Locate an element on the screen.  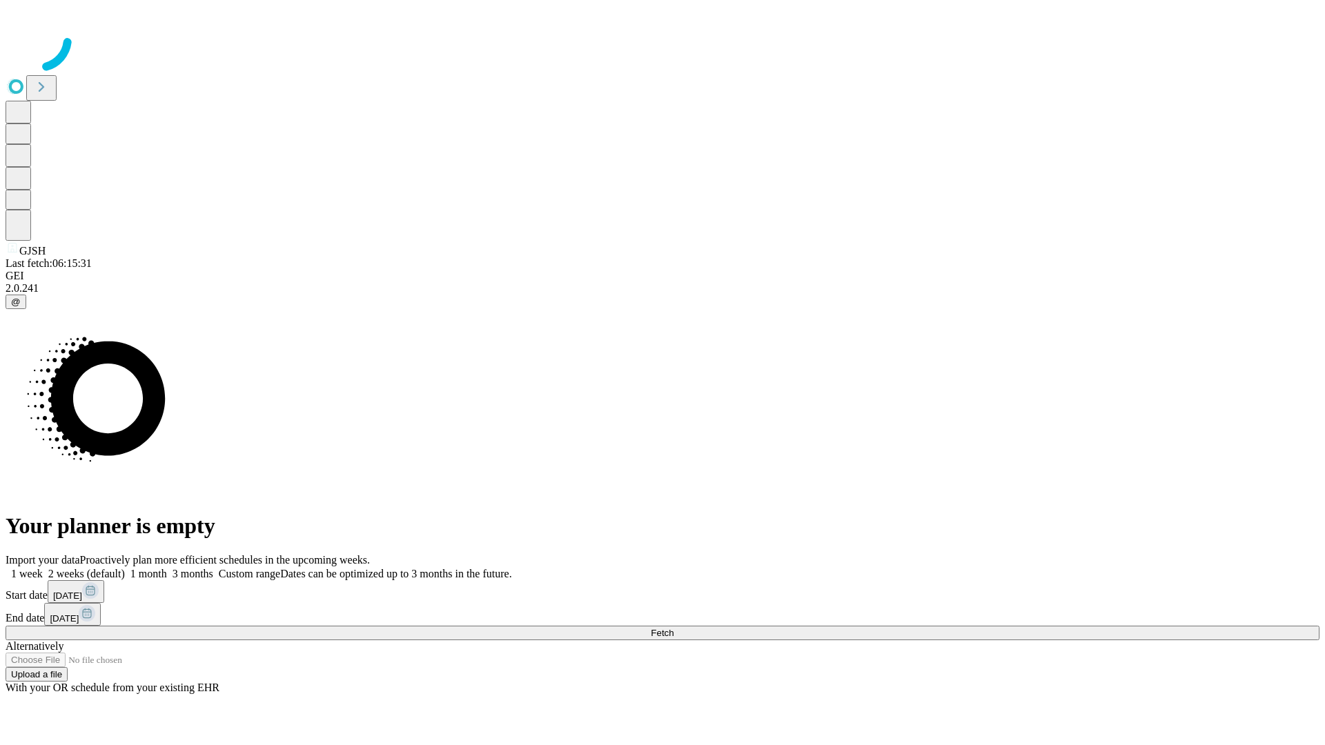
span: GJSH is located at coordinates (32, 251).